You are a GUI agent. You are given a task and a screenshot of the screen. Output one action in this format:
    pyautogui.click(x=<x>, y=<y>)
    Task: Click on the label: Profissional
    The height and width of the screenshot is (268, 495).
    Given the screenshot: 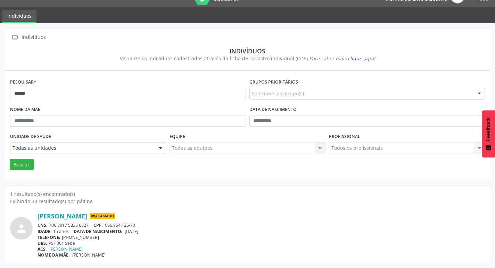 What is the action you would take?
    pyautogui.click(x=344, y=137)
    